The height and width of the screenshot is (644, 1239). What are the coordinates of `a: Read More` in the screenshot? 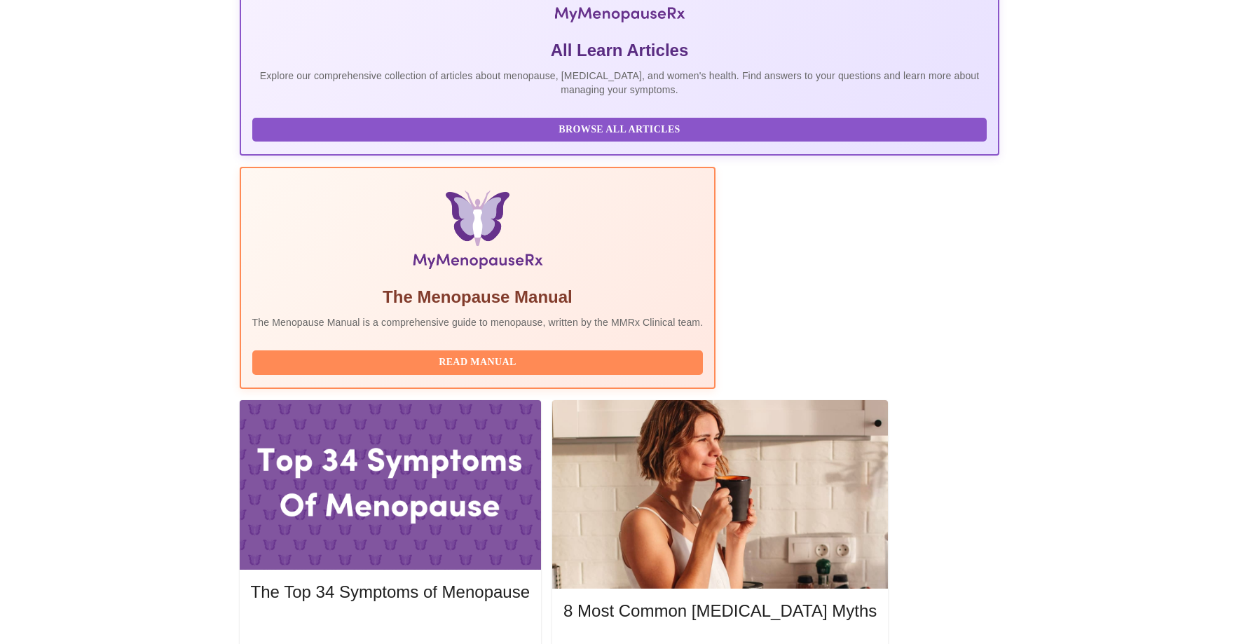 It's located at (392, 627).